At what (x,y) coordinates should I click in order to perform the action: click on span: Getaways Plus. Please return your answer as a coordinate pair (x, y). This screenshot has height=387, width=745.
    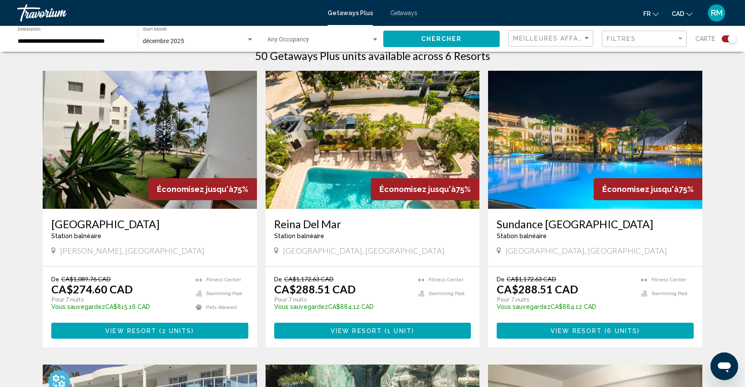
    Looking at the image, I should click on (350, 13).